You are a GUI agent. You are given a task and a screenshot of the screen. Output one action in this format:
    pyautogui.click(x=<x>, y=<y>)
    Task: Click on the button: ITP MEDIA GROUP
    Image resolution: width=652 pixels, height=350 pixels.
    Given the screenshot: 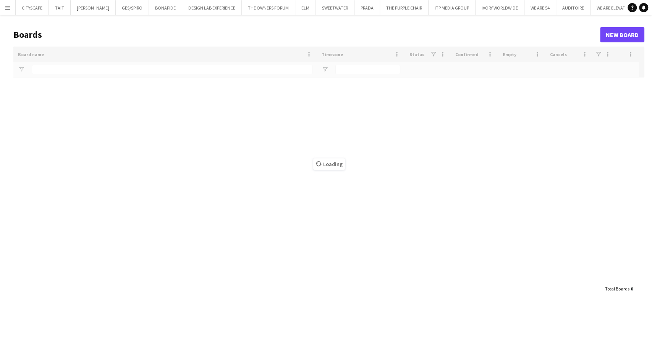 What is the action you would take?
    pyautogui.click(x=452, y=8)
    